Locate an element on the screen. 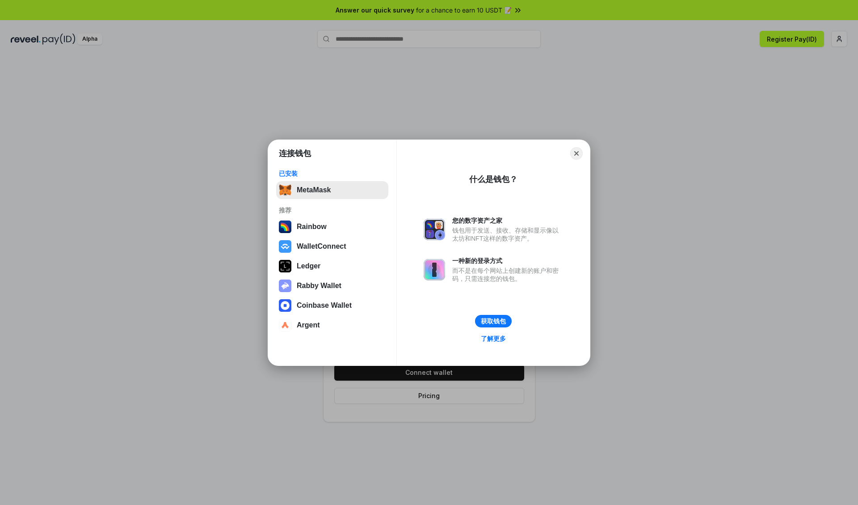 This screenshot has width=858, height=505. div: 已安装 is located at coordinates (332, 173).